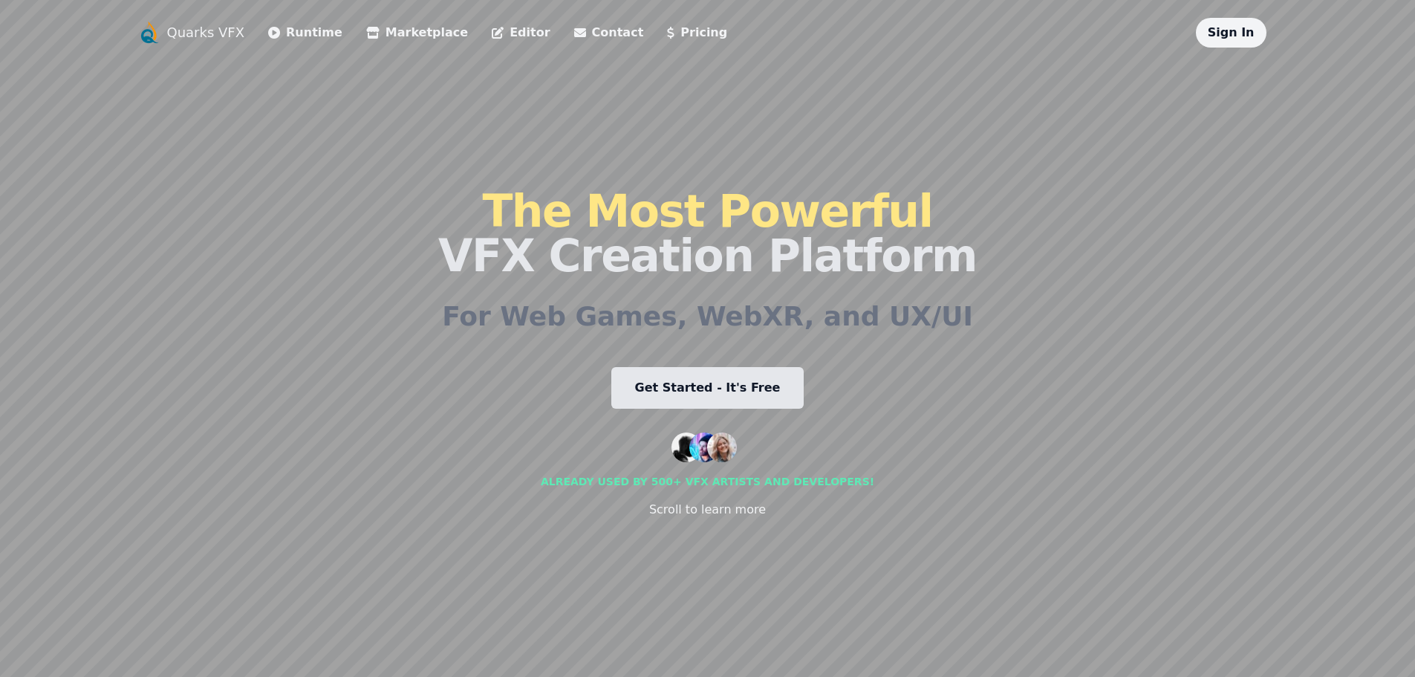  Describe the element at coordinates (707, 211) in the screenshot. I see `span: The Most Powerful` at that location.